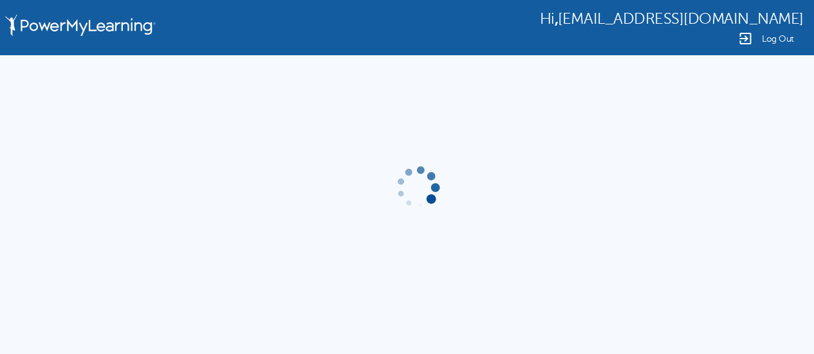 Image resolution: width=814 pixels, height=354 pixels. Describe the element at coordinates (778, 39) in the screenshot. I see `span: Log Out` at that location.